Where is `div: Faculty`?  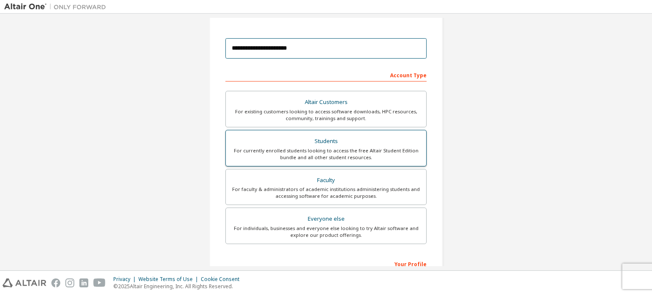
div: Faculty is located at coordinates (326, 180).